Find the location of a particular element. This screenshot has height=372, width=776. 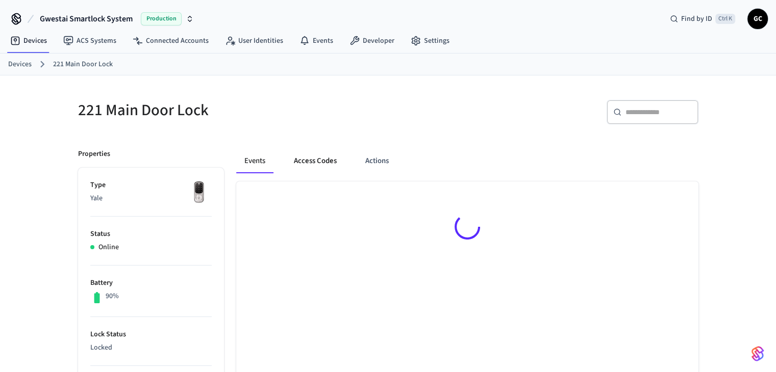

div: ant example is located at coordinates (467, 161).